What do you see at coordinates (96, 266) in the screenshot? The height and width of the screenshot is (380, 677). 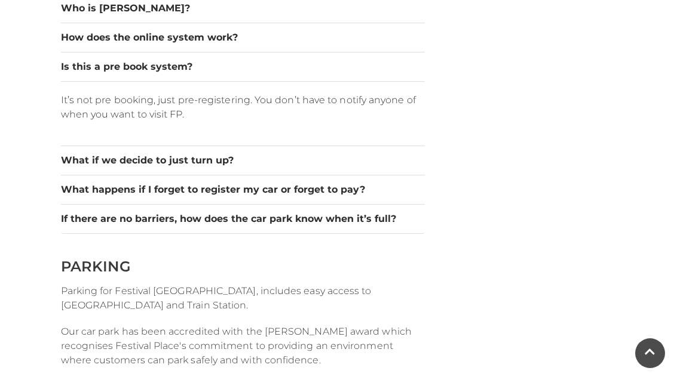 I see `span: PARKING` at bounding box center [96, 266].